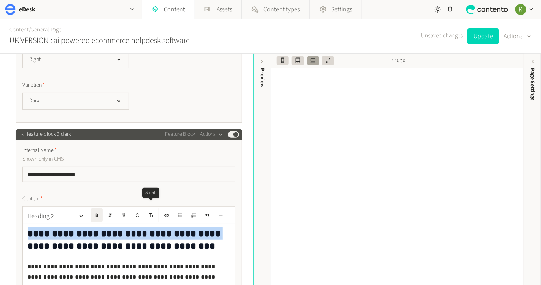 The image size is (541, 285). Describe the element at coordinates (151, 193) in the screenshot. I see `div: Small` at that location.